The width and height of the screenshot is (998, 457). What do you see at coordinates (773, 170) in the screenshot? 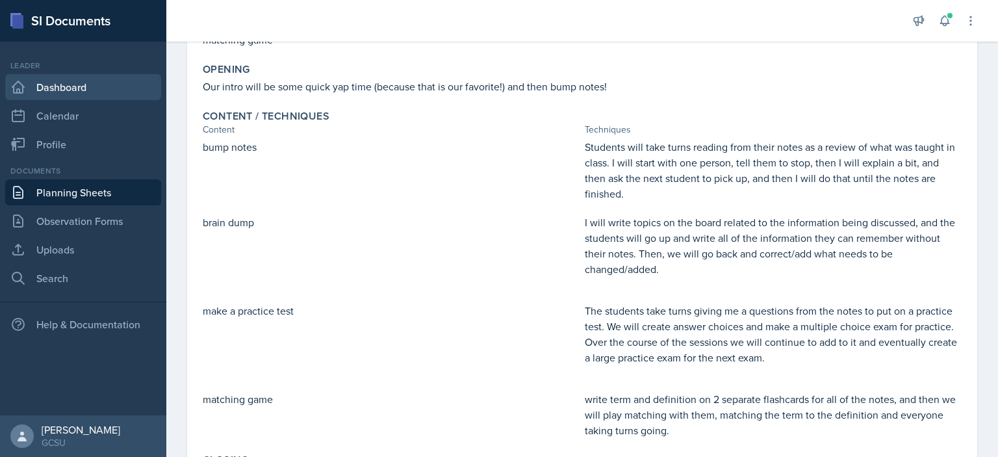
I see `p: Students will take turns reading from their notes as a review of what was taught in class. I will...` at bounding box center [773, 170].